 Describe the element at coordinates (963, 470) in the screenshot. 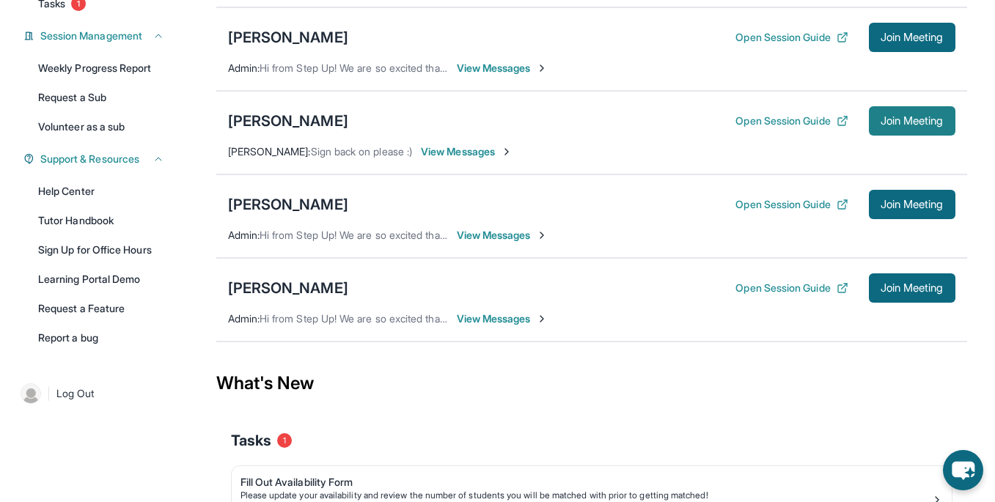

I see `button: chat-button` at that location.